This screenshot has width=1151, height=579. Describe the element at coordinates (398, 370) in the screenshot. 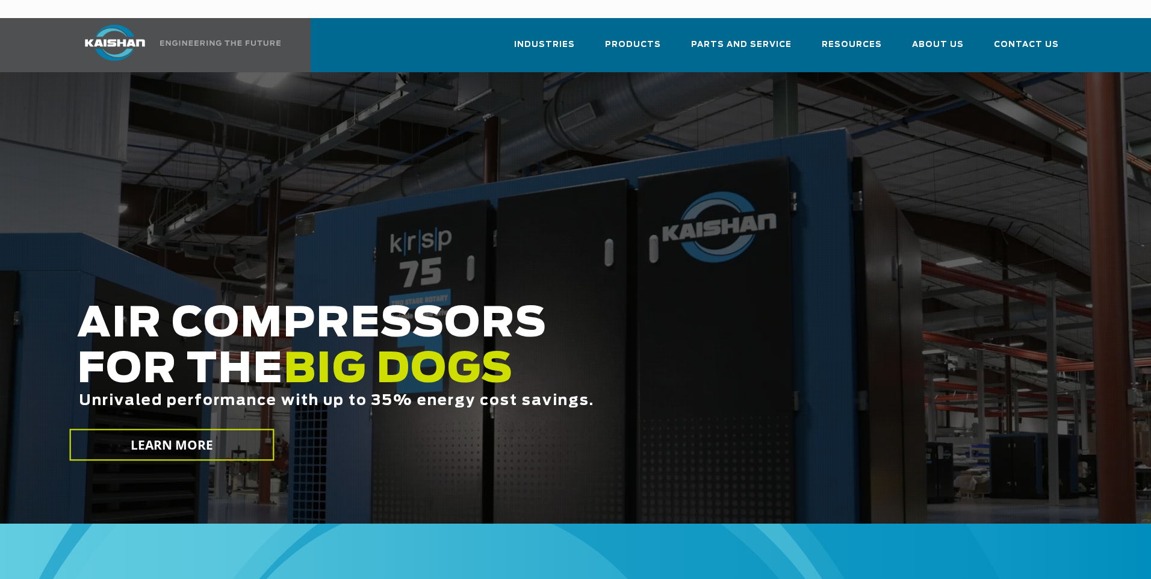

I see `span: BIG DOGS` at that location.